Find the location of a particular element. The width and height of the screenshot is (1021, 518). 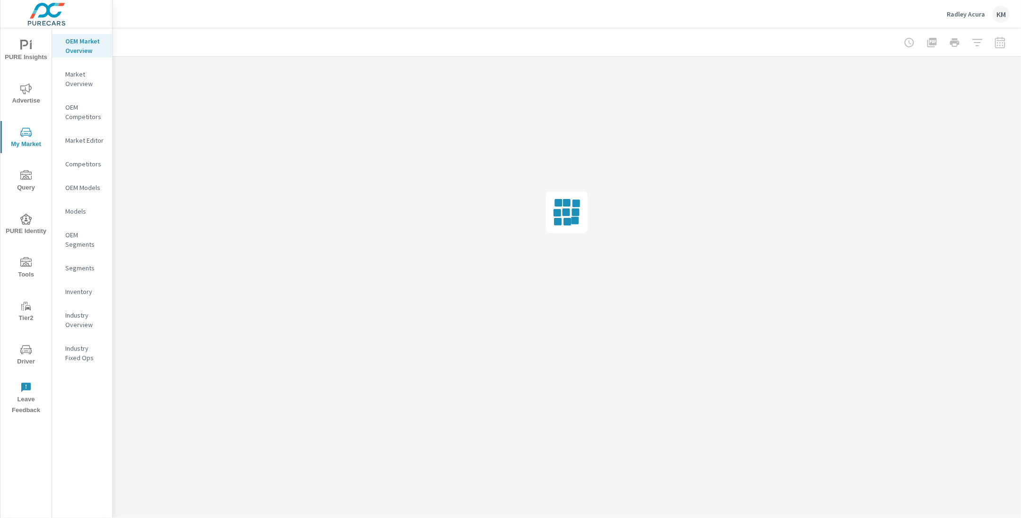

span: Leave Feedback is located at coordinates (26, 399).